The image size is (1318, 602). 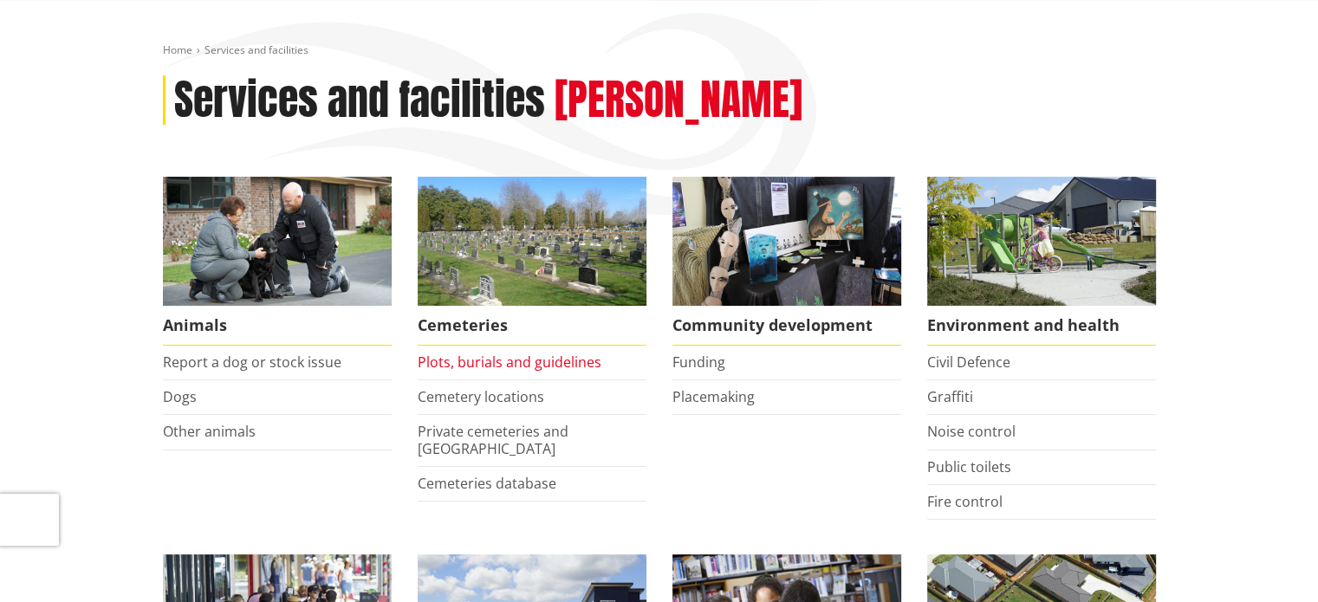 I want to click on a: Dogs, so click(x=179, y=397).